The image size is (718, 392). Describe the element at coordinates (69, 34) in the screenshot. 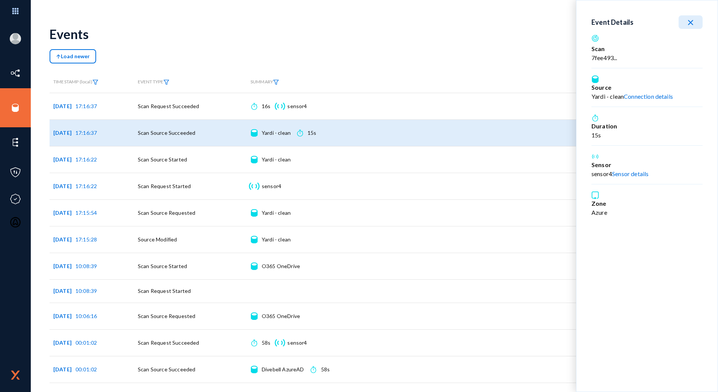

I see `div: Events` at that location.